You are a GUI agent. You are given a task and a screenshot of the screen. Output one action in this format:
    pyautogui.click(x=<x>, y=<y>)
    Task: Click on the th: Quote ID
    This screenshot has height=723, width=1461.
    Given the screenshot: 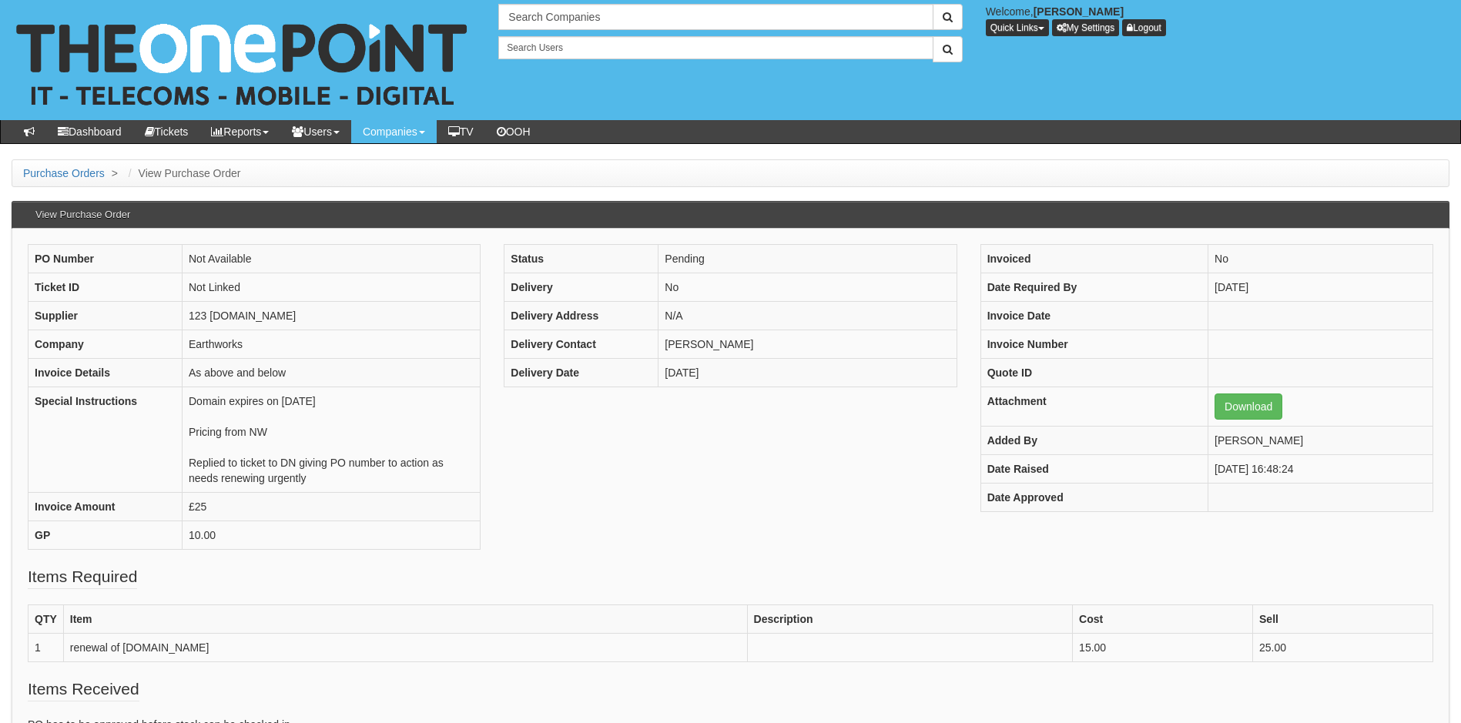 What is the action you would take?
    pyautogui.click(x=1094, y=373)
    